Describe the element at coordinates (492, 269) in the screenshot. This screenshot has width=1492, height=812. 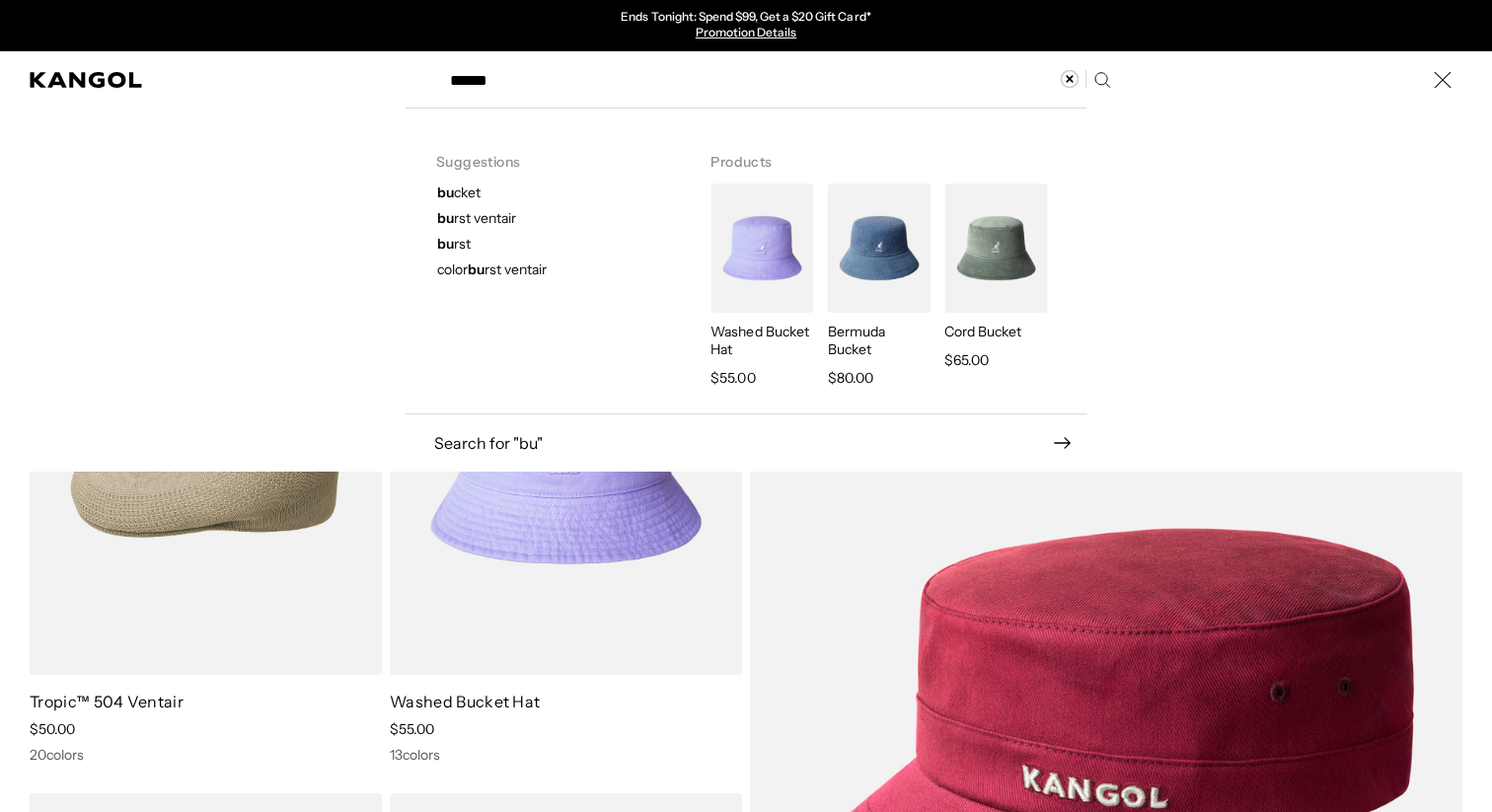
I see `span: color rst ventair` at that location.